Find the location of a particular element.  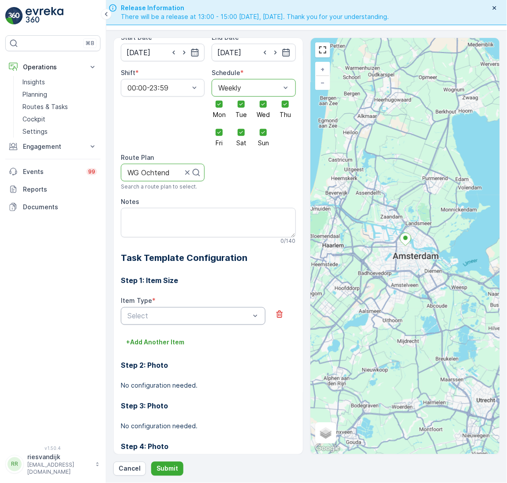

p: Cockpit is located at coordinates (34, 119).